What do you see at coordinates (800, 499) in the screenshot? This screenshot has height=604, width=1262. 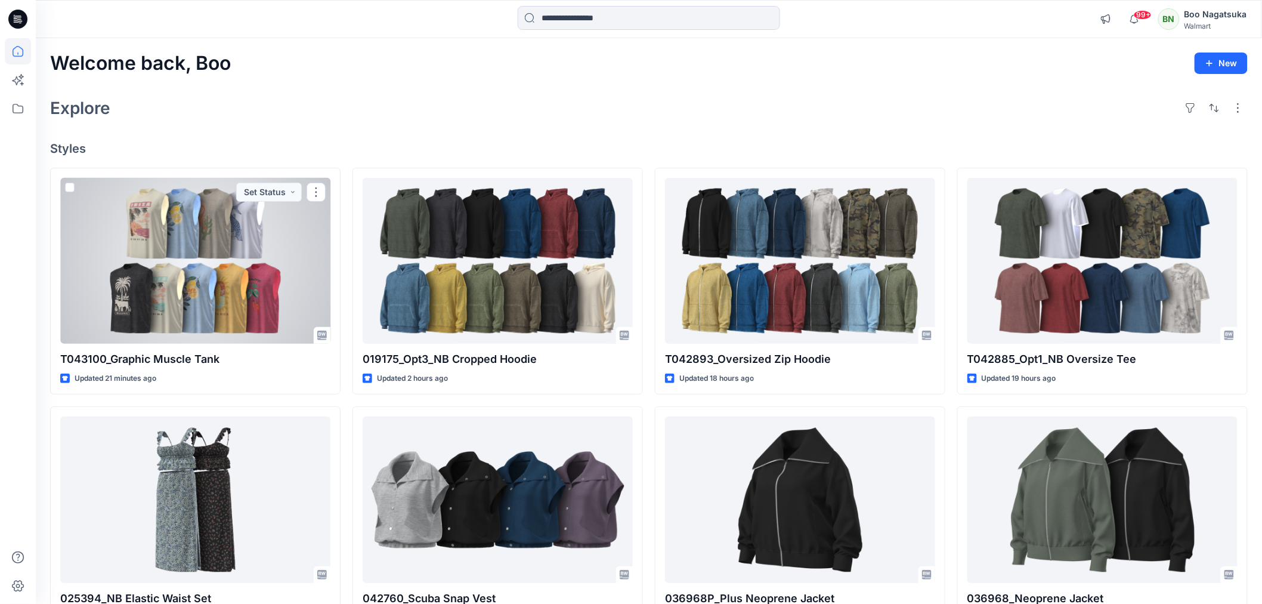 I see `a: 036968P_Plus Neoprene Jacket` at bounding box center [800, 499].